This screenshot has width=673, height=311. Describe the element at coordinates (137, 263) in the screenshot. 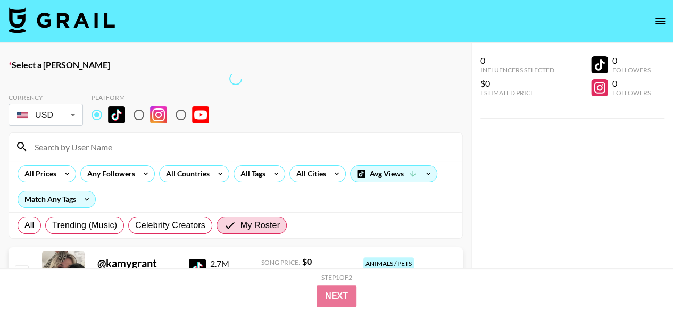

I see `div: @ kamygrant` at that location.